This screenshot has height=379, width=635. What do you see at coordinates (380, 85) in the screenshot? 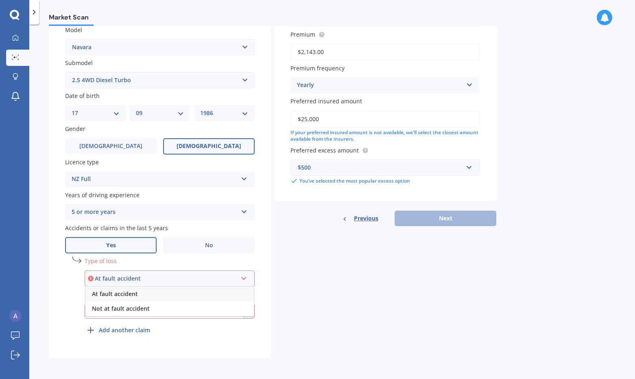
I see `div: Yearly` at bounding box center [380, 85].